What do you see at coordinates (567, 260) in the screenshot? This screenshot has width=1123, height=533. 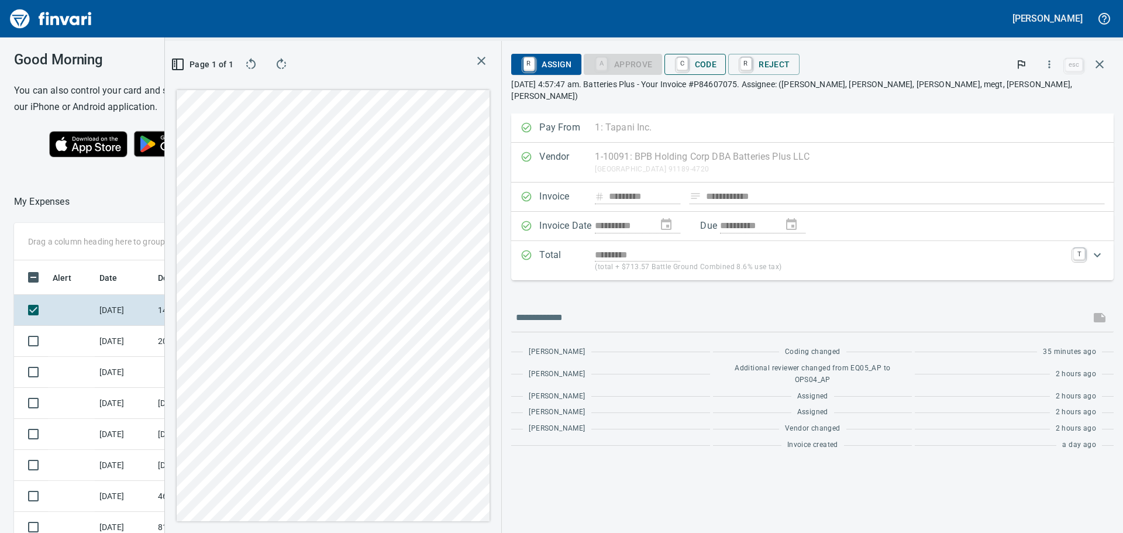 I see `p: Total` at bounding box center [567, 260].